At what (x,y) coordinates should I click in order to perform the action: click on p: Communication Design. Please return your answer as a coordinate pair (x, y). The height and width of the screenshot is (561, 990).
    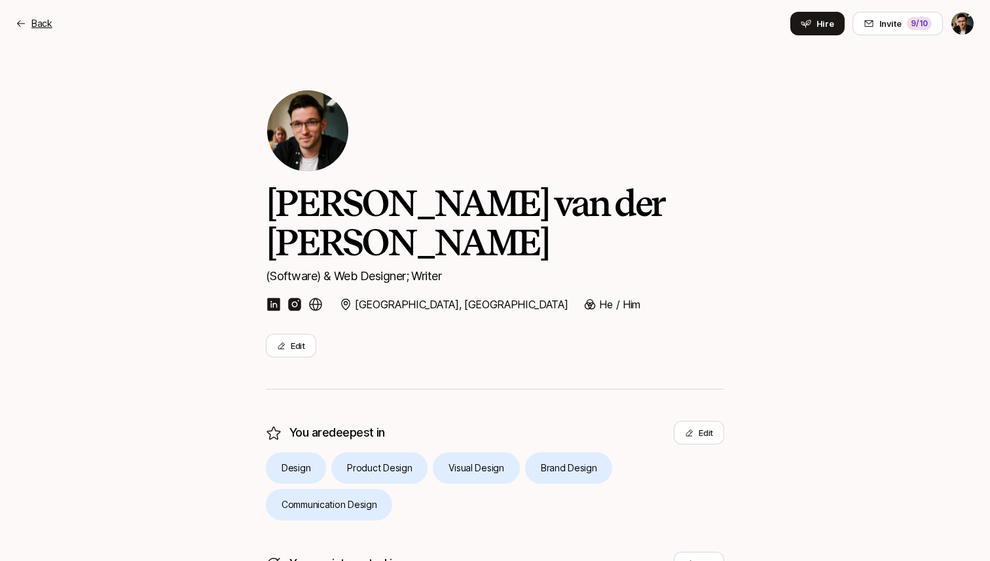
    Looking at the image, I should click on (329, 505).